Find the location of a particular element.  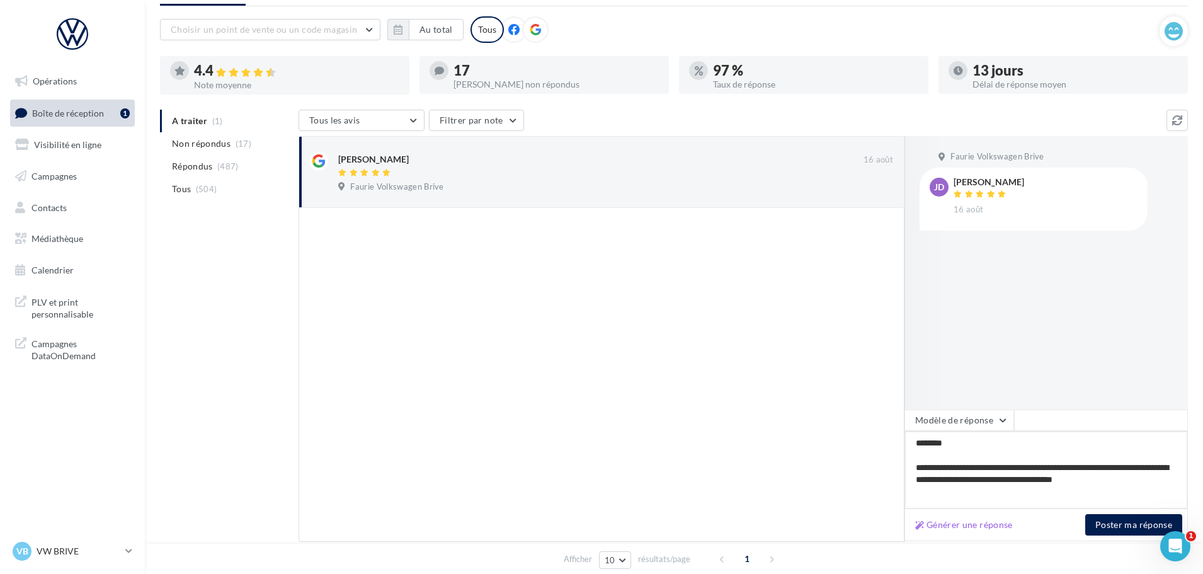

a: VB VW BRIVE is located at coordinates (72, 551).